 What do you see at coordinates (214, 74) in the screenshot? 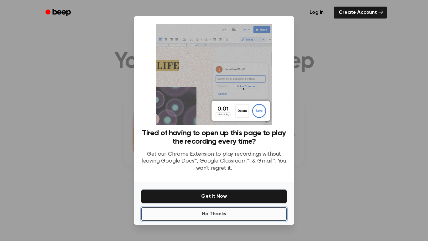
I see `img: Beep extension in action` at bounding box center [214, 74].